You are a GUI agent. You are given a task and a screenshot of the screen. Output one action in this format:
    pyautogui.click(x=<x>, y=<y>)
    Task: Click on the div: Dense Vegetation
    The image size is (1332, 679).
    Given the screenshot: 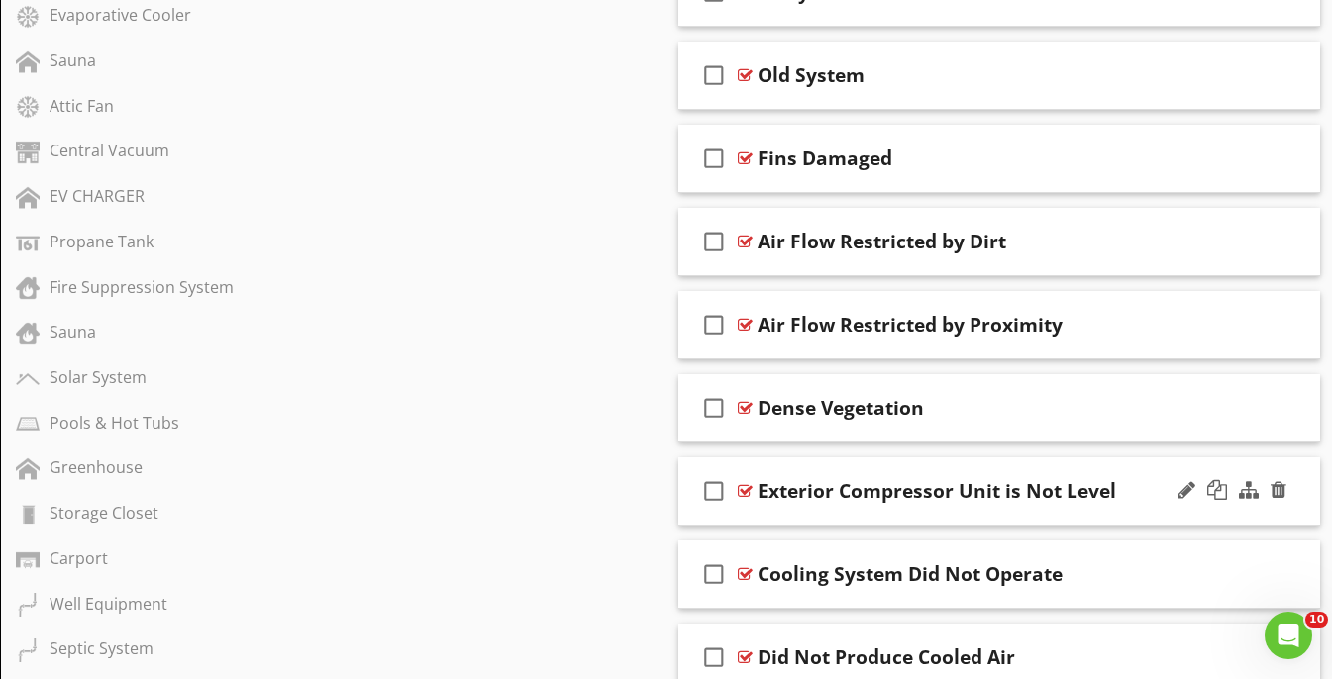 What is the action you would take?
    pyautogui.click(x=841, y=408)
    